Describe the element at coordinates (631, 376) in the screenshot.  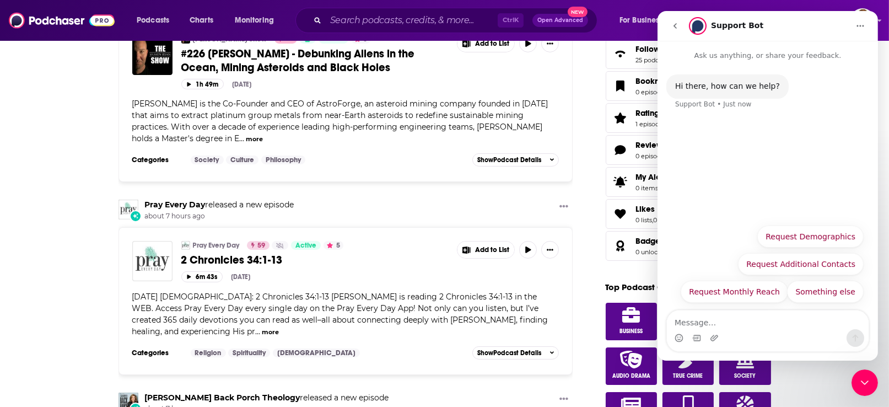
I see `span: Audio Drama` at that location.